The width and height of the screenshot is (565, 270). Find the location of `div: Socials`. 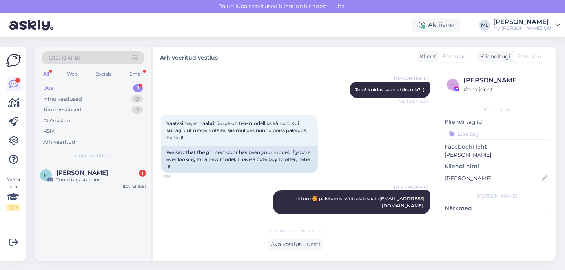

div: Socials is located at coordinates (103, 74).